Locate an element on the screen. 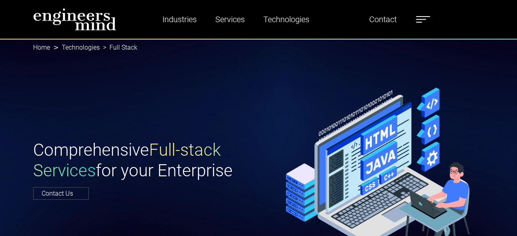  img: logo is located at coordinates (75, 19).